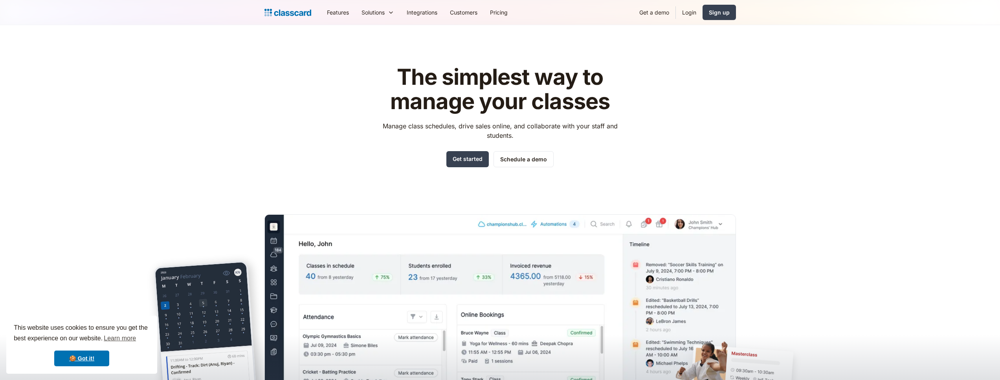 The height and width of the screenshot is (380, 1000). I want to click on div: cookieconsent, so click(82, 345).